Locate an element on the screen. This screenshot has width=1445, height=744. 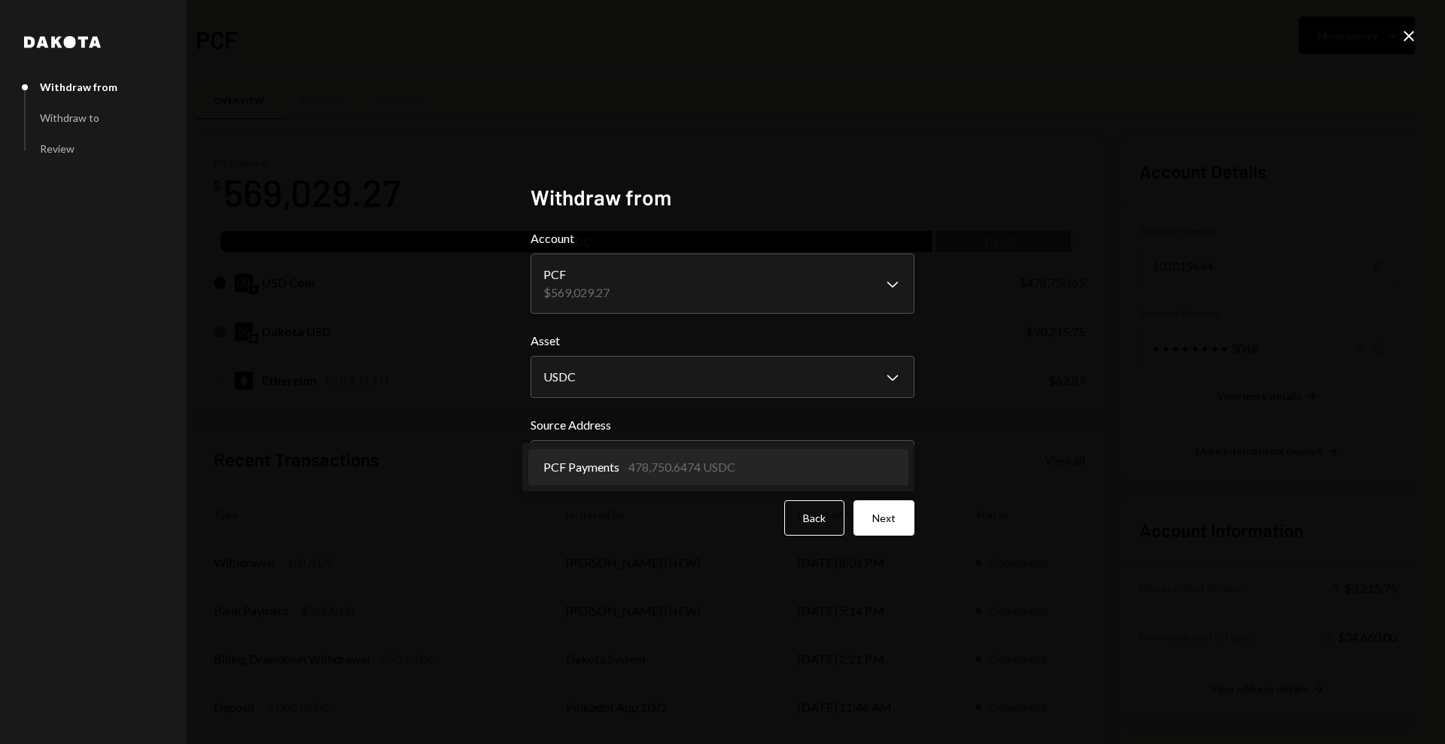
div: Withdraw to is located at coordinates (69, 117).